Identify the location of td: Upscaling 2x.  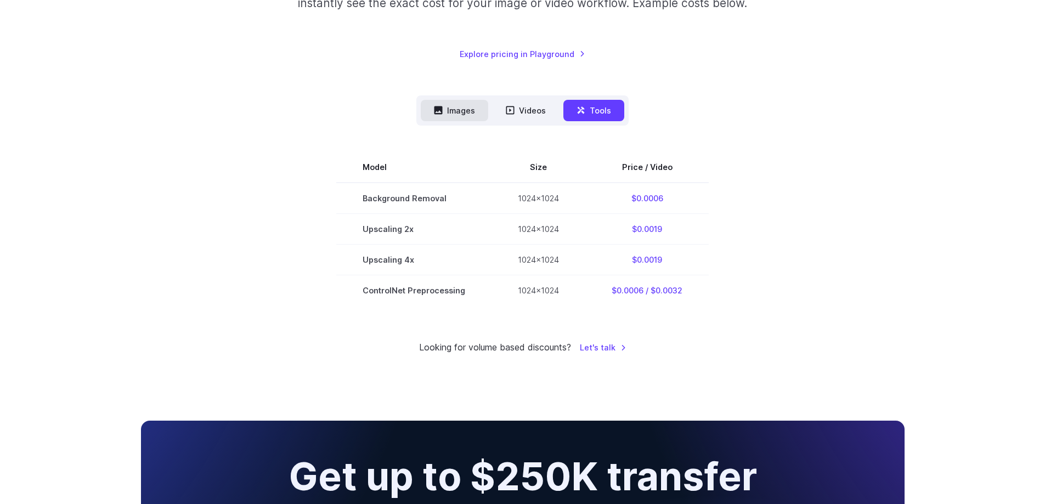
(414, 229).